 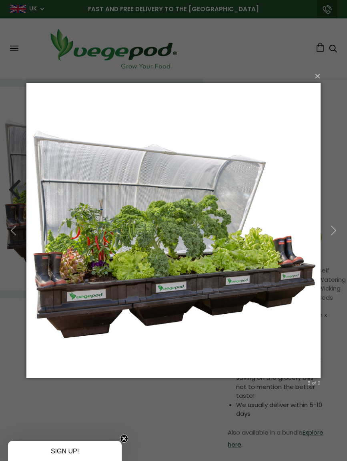 What do you see at coordinates (124, 439) in the screenshot?
I see `button: Close teaser` at bounding box center [124, 439].